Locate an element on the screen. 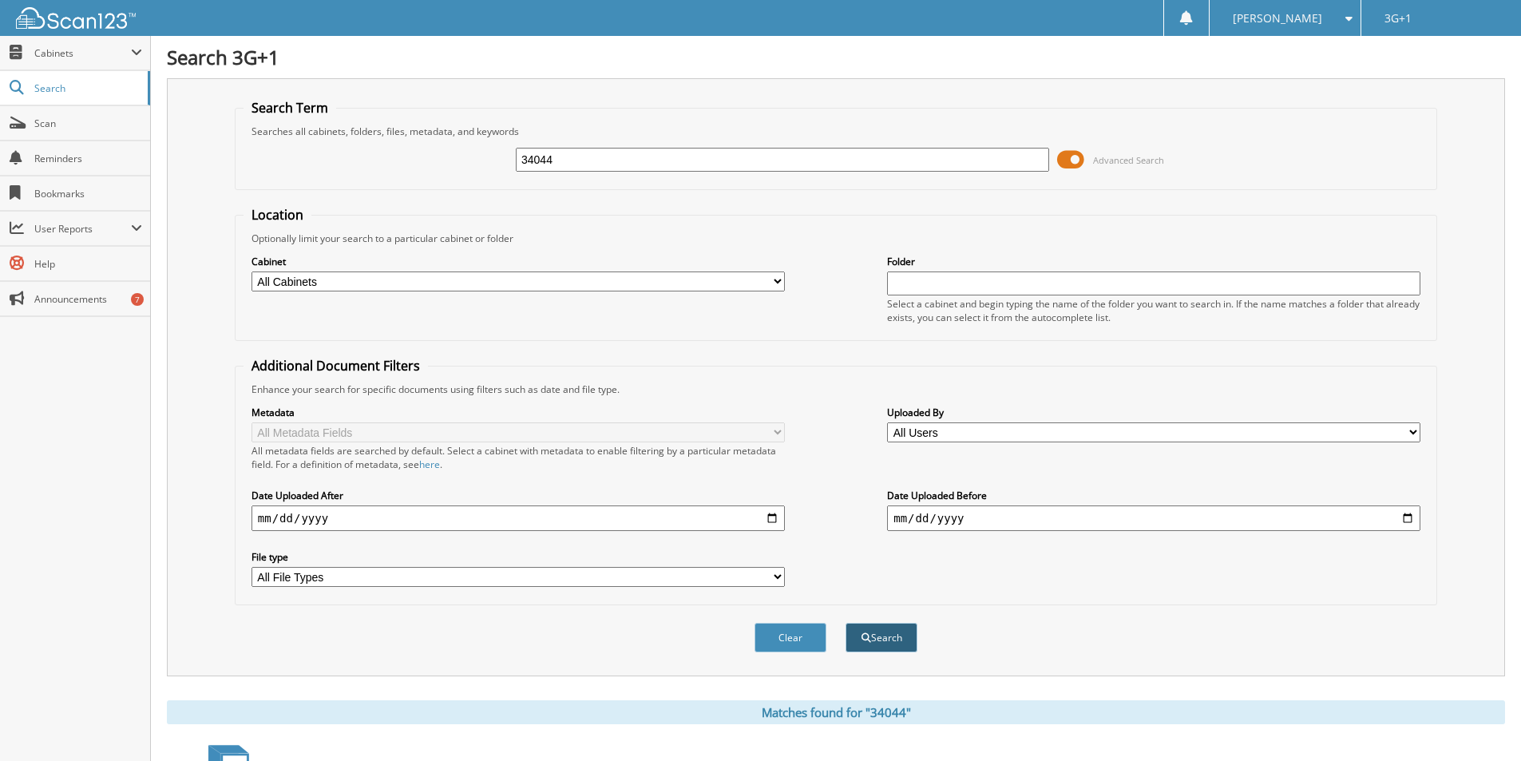  button: Clear is located at coordinates (790, 637).